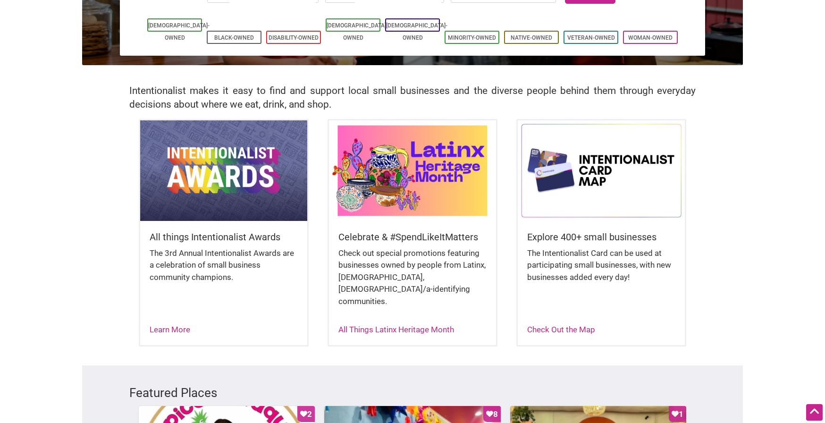 Image resolution: width=825 pixels, height=423 pixels. What do you see at coordinates (814, 412) in the screenshot?
I see `div: Scroll Back to Top` at bounding box center [814, 412].